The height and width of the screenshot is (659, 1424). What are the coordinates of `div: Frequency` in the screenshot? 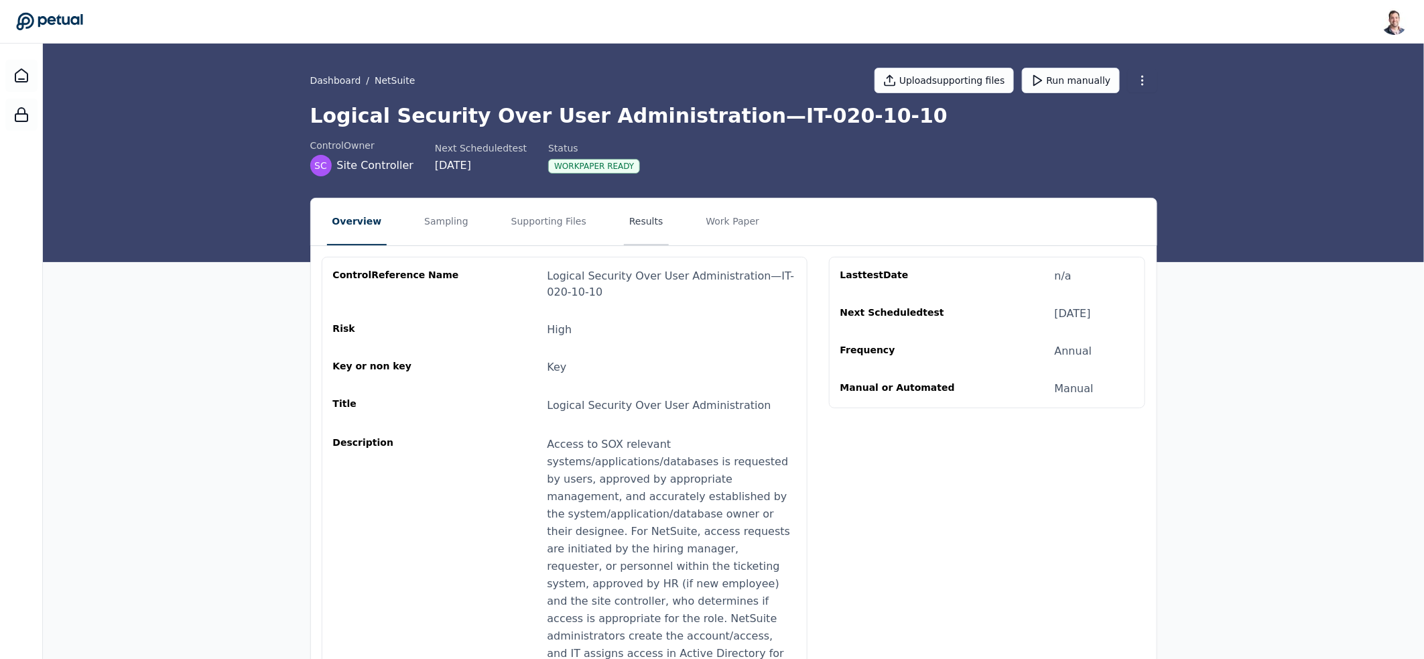 It's located at (905, 351).